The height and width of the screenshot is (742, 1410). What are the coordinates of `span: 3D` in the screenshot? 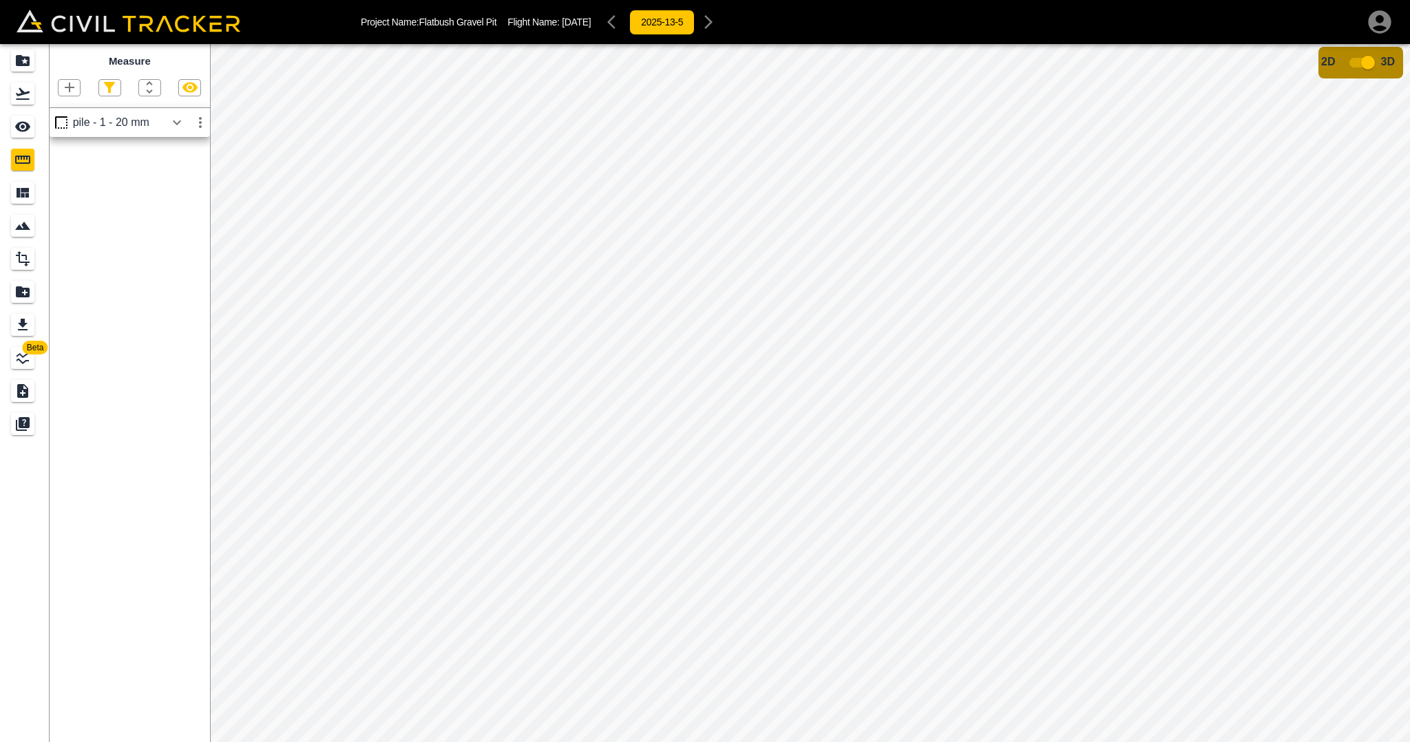 It's located at (1388, 61).